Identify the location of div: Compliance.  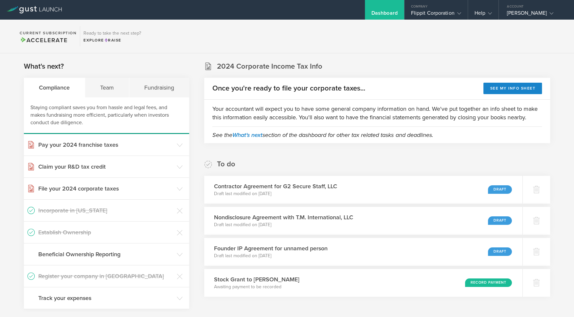
(54, 88).